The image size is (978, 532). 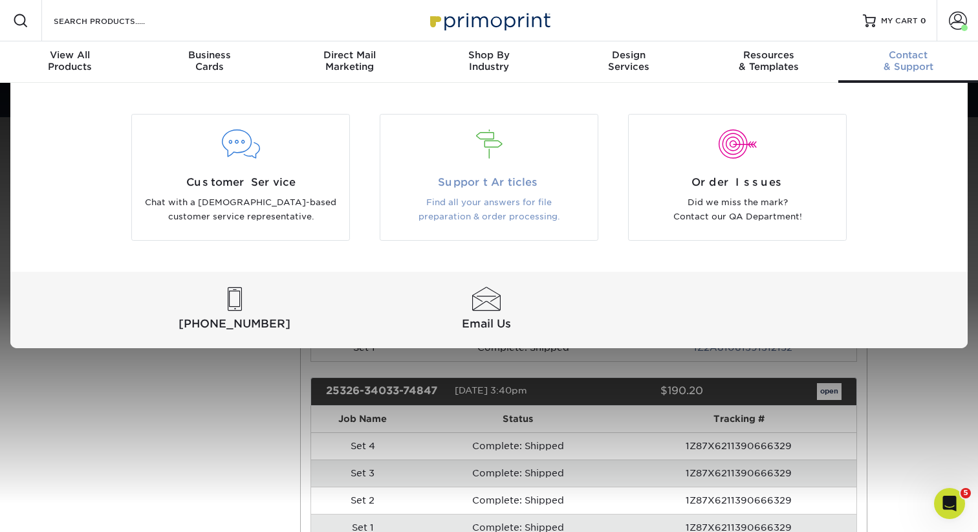 I want to click on a: Direct MailMarketing, so click(x=349, y=62).